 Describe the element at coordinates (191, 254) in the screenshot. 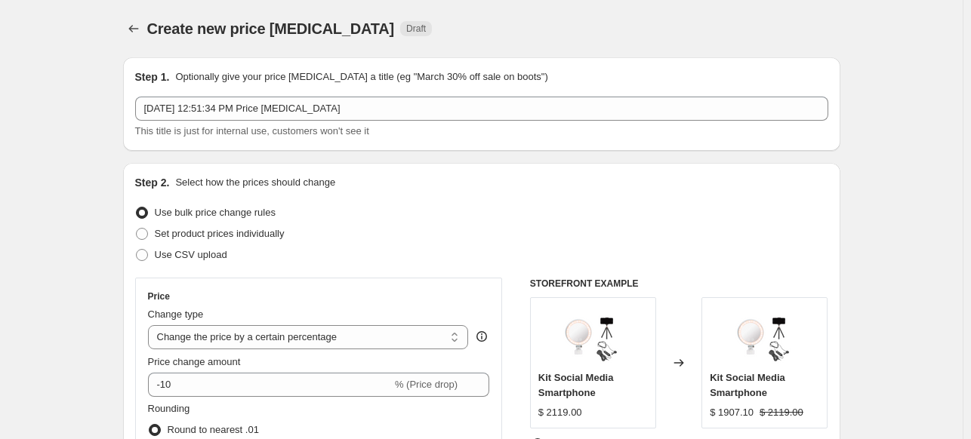

I see `span: Use CSV upload` at that location.